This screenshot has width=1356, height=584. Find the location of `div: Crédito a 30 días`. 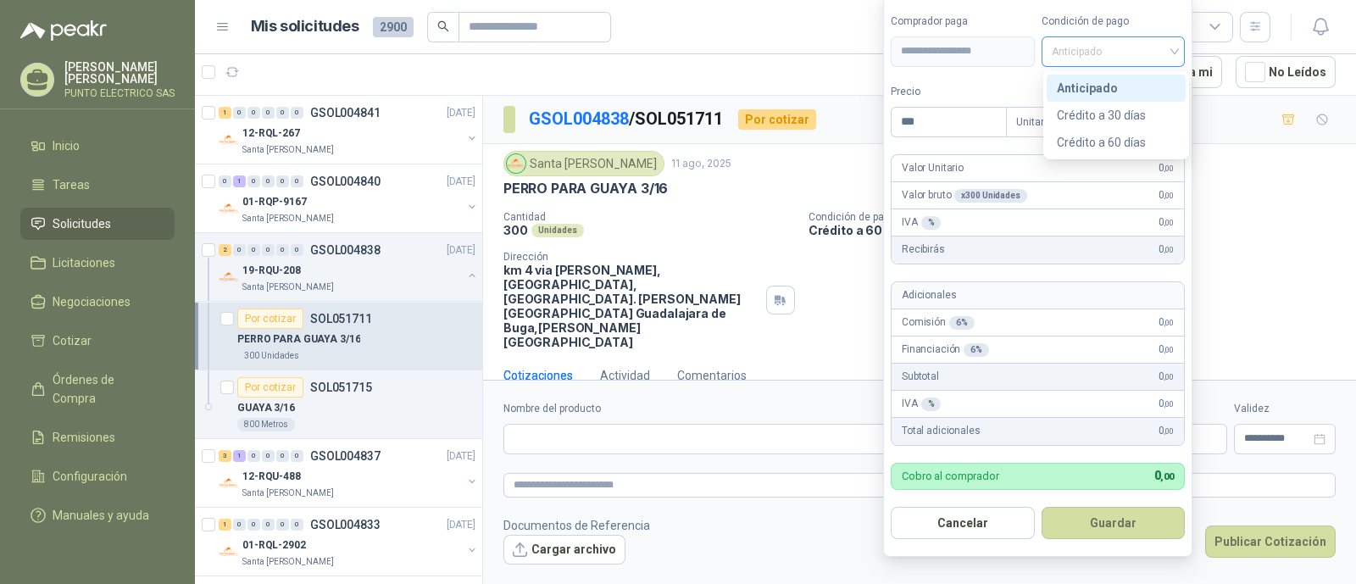

div: Crédito a 30 días is located at coordinates (1116, 115).